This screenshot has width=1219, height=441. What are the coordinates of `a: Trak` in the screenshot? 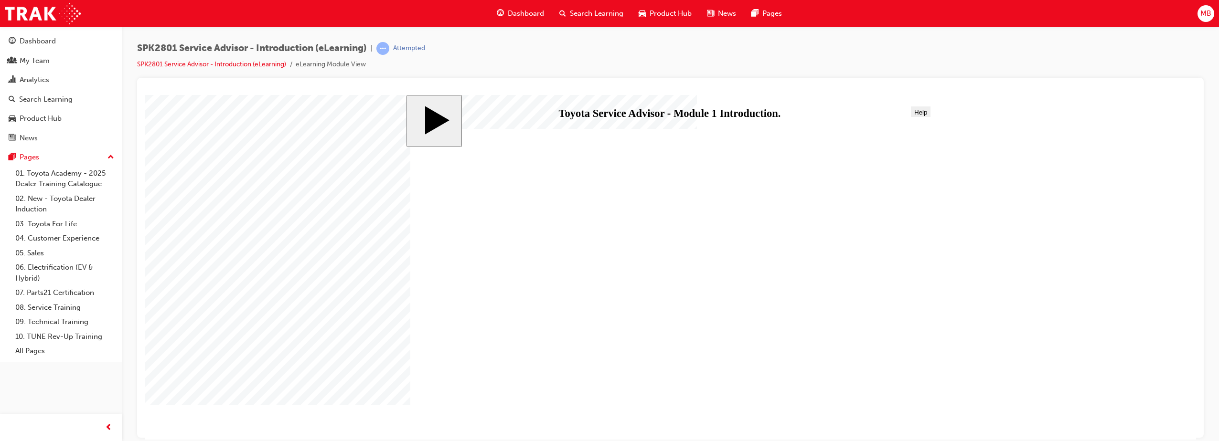 It's located at (43, 13).